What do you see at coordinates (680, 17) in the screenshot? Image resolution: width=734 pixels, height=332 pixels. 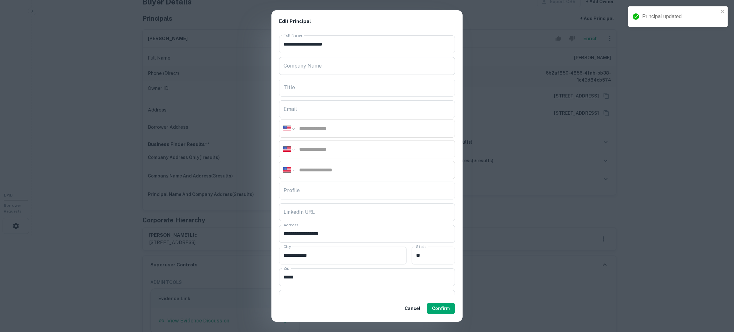 I see `div: Principal updated` at bounding box center [680, 17].